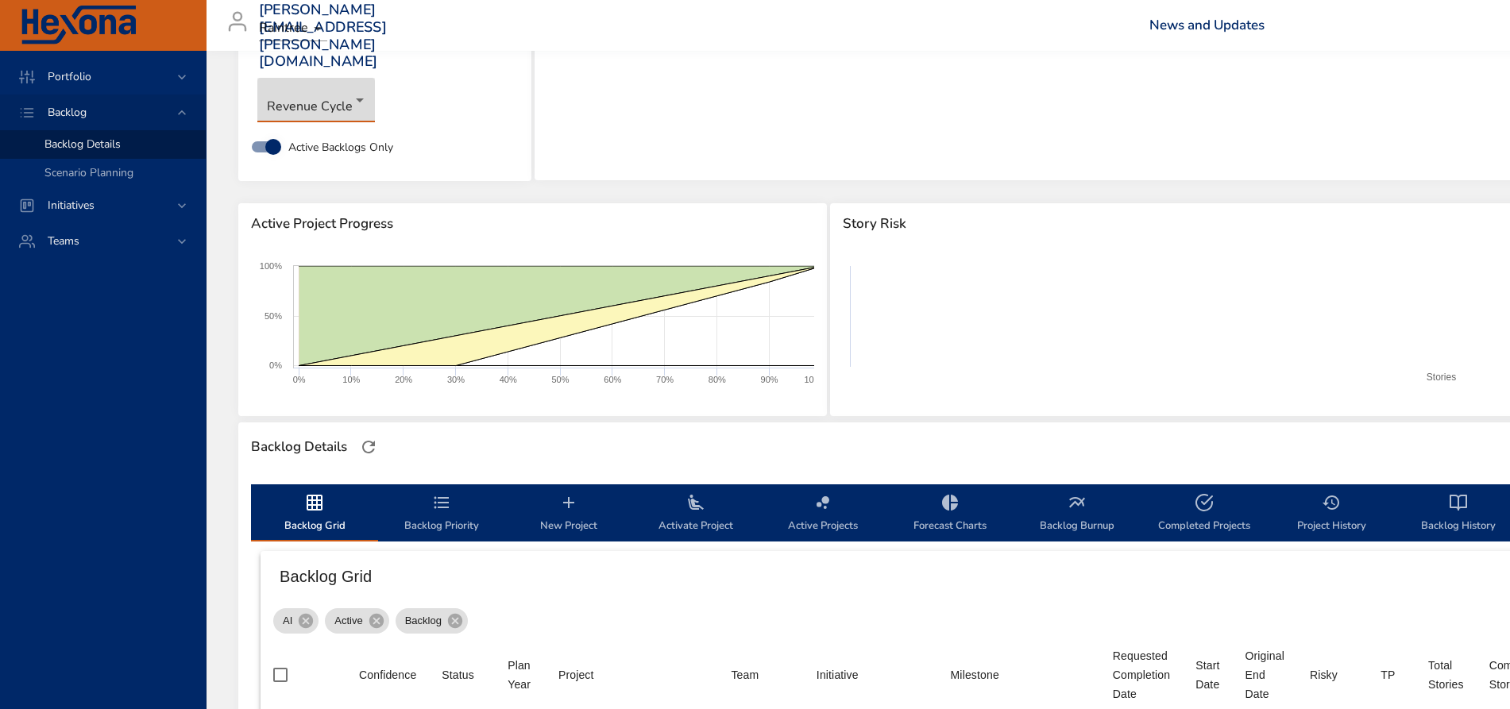  Describe the element at coordinates (950, 514) in the screenshot. I see `span: Forecast Charts` at that location.